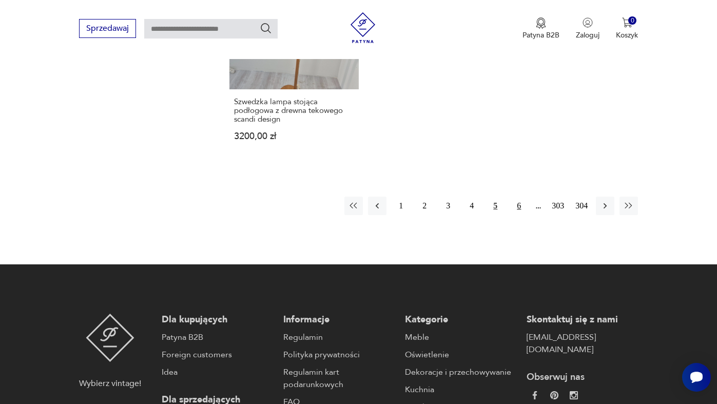 Image resolution: width=717 pixels, height=404 pixels. What do you see at coordinates (587, 29) in the screenshot?
I see `button: Zaloguj` at bounding box center [587, 29].